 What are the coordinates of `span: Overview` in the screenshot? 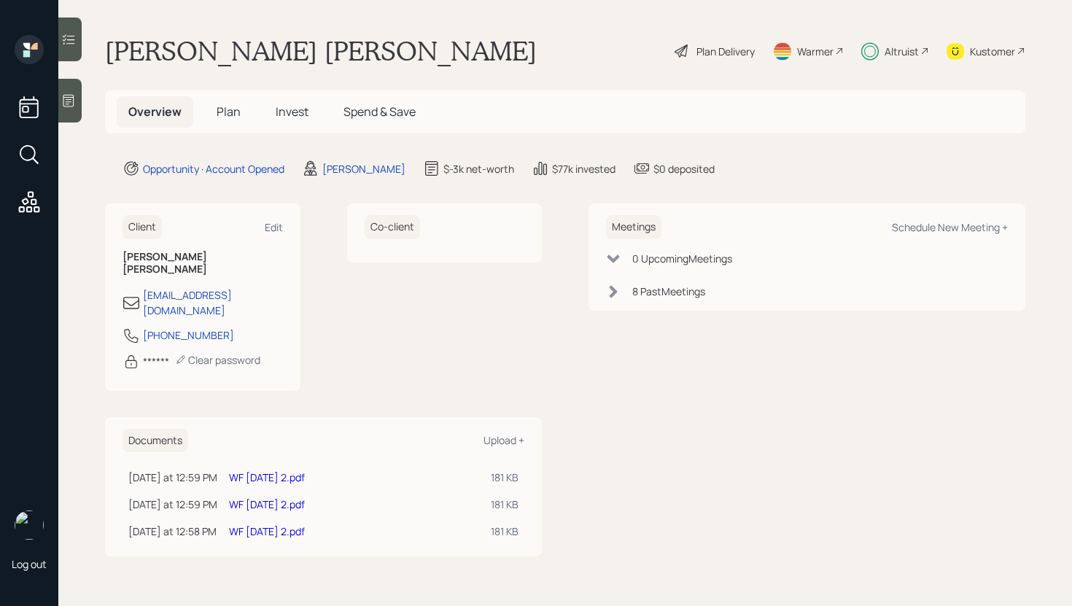 It's located at (155, 112).